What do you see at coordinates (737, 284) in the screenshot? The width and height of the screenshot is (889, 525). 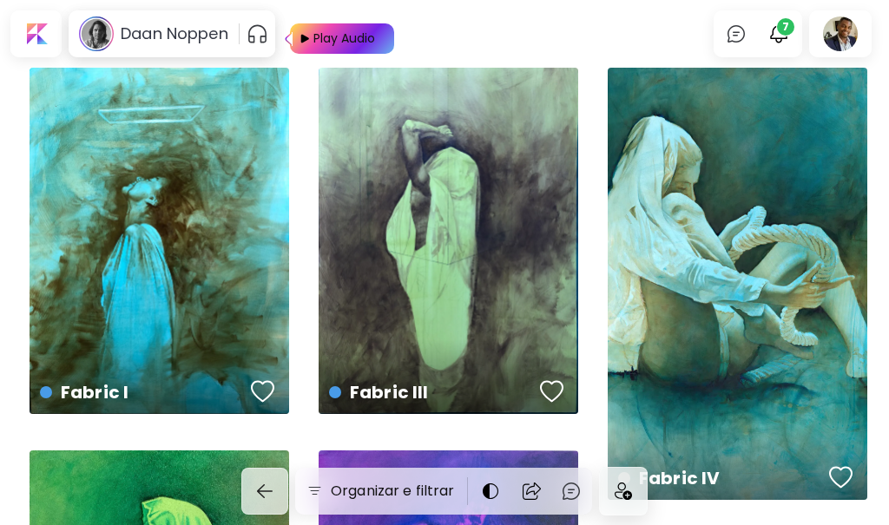 I see `a: Fabric IVfavoriteshttps://cdn.kaleido.art/CDN/Artwork/141188/Primary/medium.webp?updated=634207` at bounding box center [737, 284].